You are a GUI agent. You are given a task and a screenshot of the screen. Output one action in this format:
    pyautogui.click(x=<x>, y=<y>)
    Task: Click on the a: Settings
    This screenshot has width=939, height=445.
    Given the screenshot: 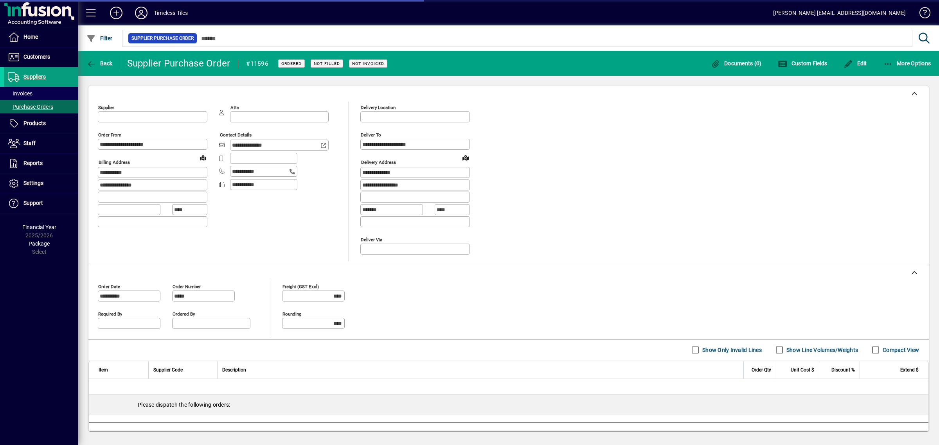 What is the action you would take?
    pyautogui.click(x=41, y=184)
    